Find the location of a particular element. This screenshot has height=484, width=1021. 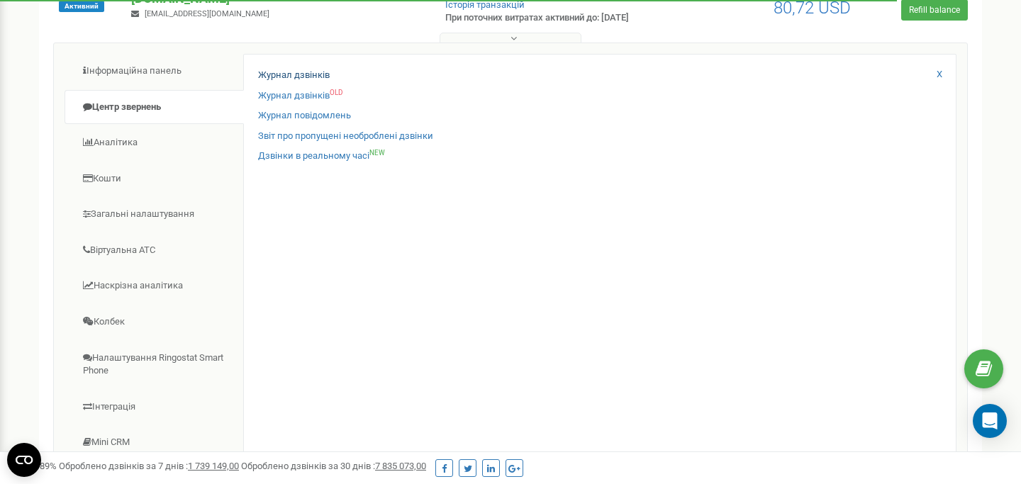

a: Журнал дзвінківOLD is located at coordinates (300, 96).